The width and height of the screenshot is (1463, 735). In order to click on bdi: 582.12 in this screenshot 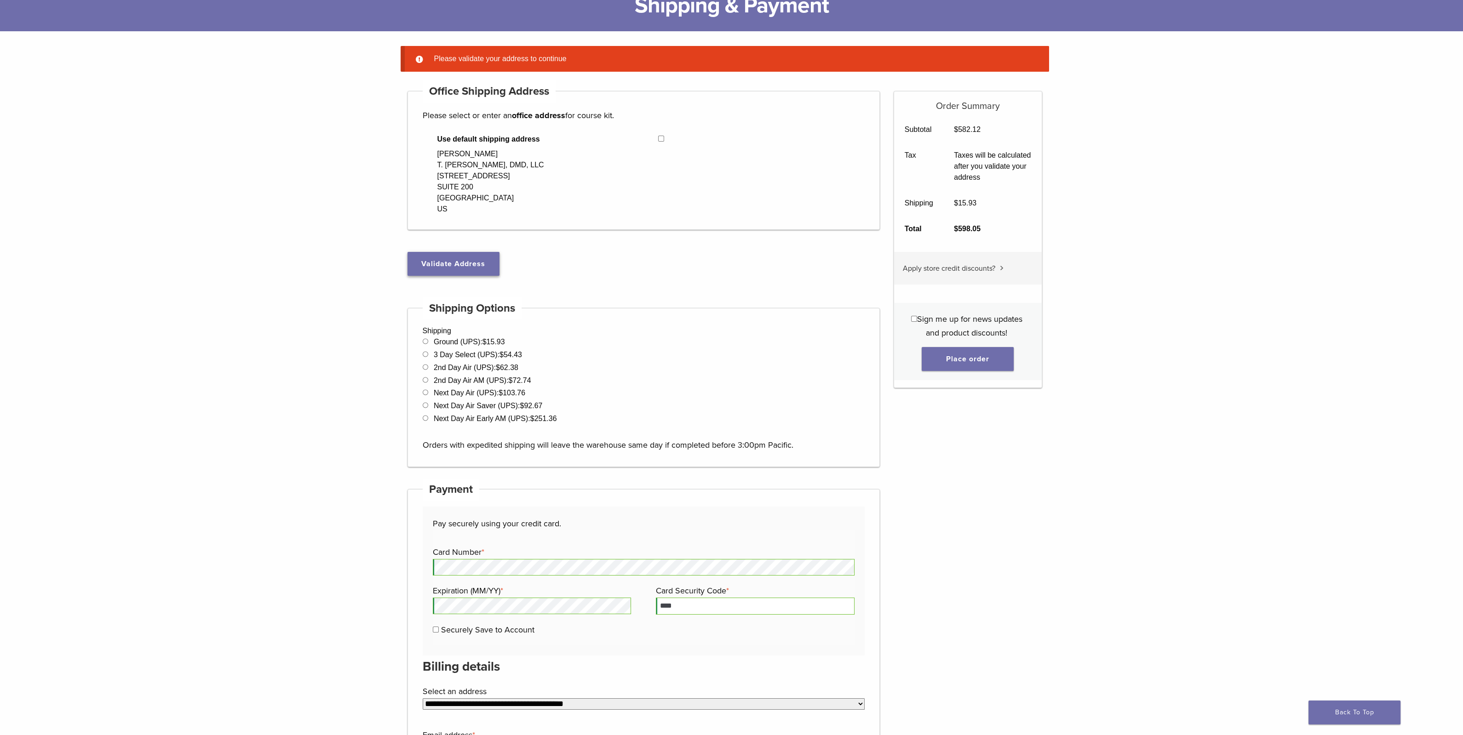, I will do `click(967, 129)`.